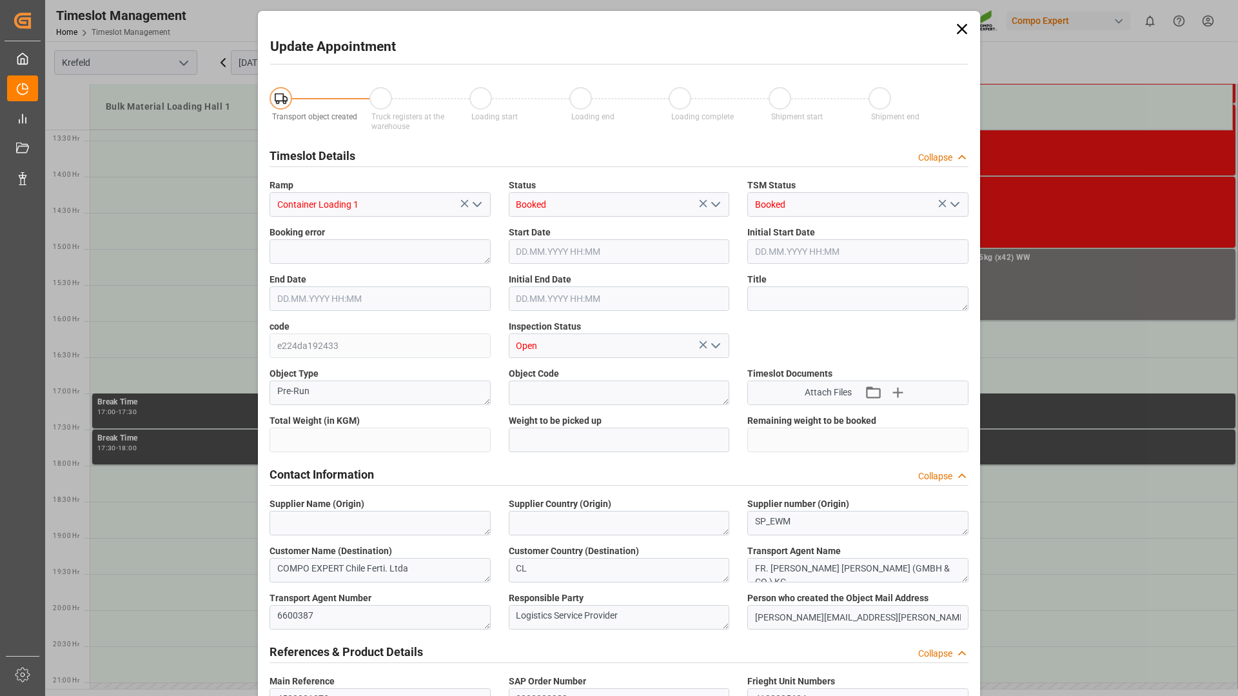  I want to click on span: Object Type, so click(294, 373).